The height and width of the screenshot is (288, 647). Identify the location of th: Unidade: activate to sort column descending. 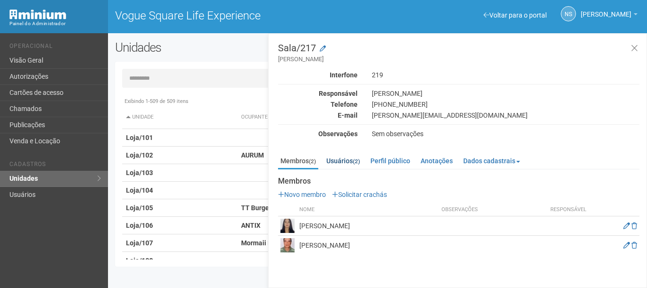
(180, 117).